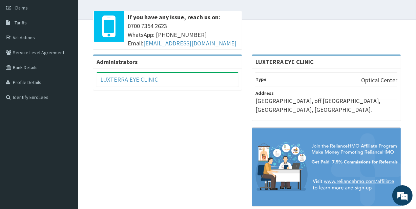 This screenshot has height=209, width=416. What do you see at coordinates (129, 79) in the screenshot?
I see `a: LUXTERRA EYE CLINIC` at bounding box center [129, 79].